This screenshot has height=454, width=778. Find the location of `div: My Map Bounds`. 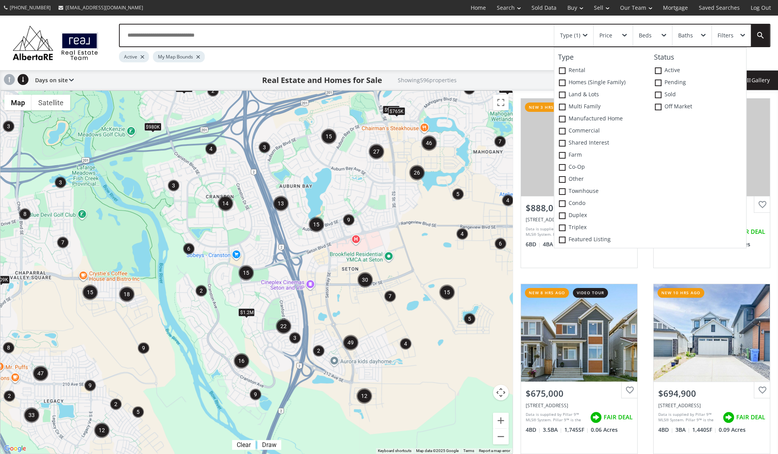

div: My Map Bounds is located at coordinates (179, 57).